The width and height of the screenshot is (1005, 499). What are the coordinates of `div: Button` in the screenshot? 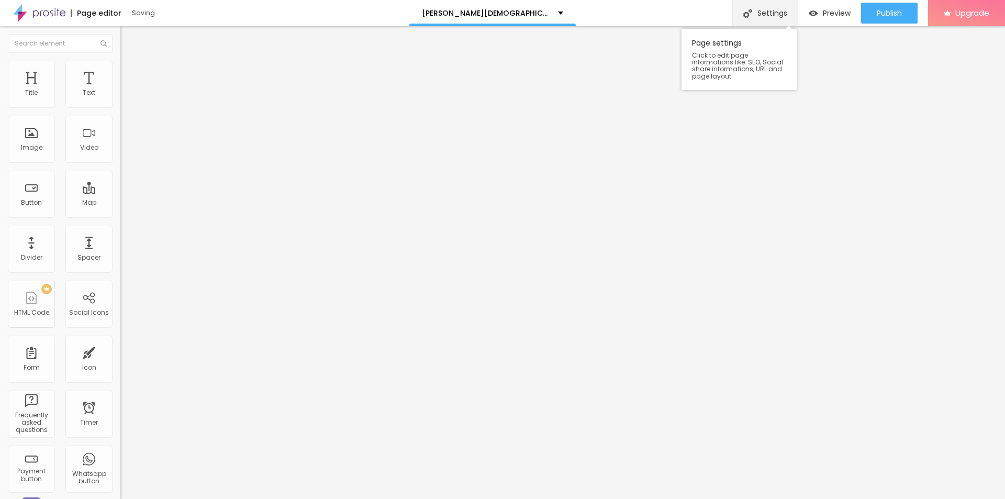 It's located at (31, 203).